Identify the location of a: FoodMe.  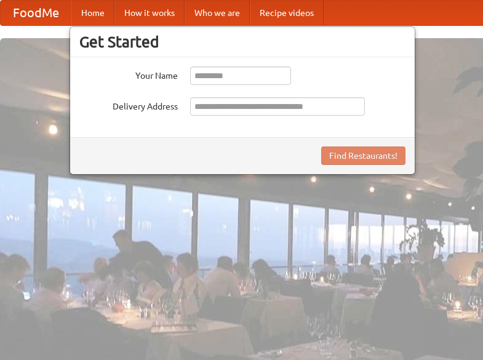
(36, 13).